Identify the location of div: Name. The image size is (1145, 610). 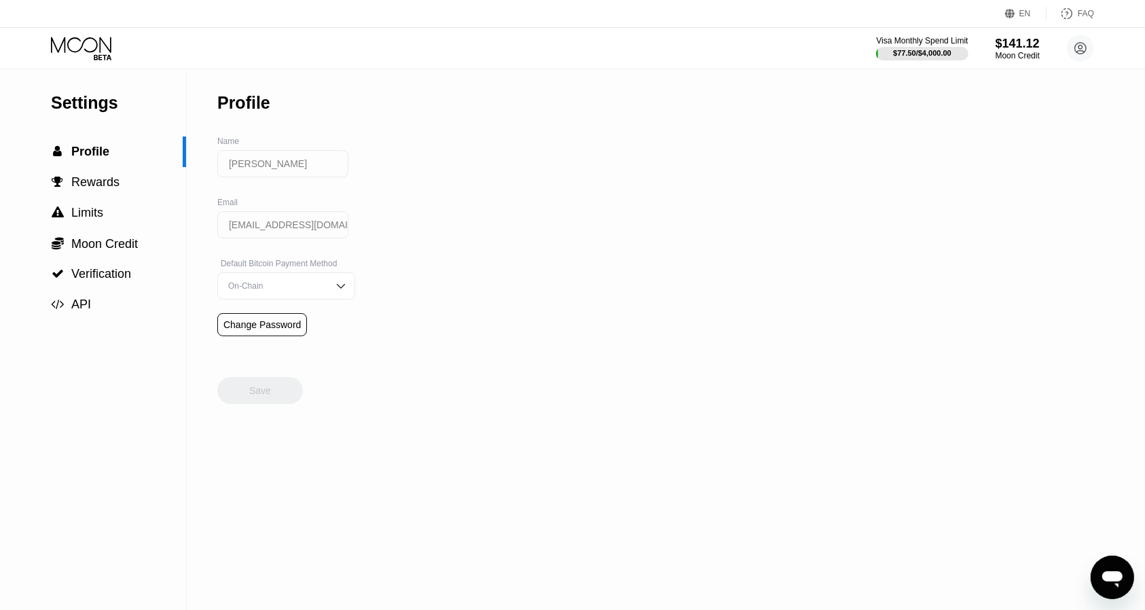
(286, 141).